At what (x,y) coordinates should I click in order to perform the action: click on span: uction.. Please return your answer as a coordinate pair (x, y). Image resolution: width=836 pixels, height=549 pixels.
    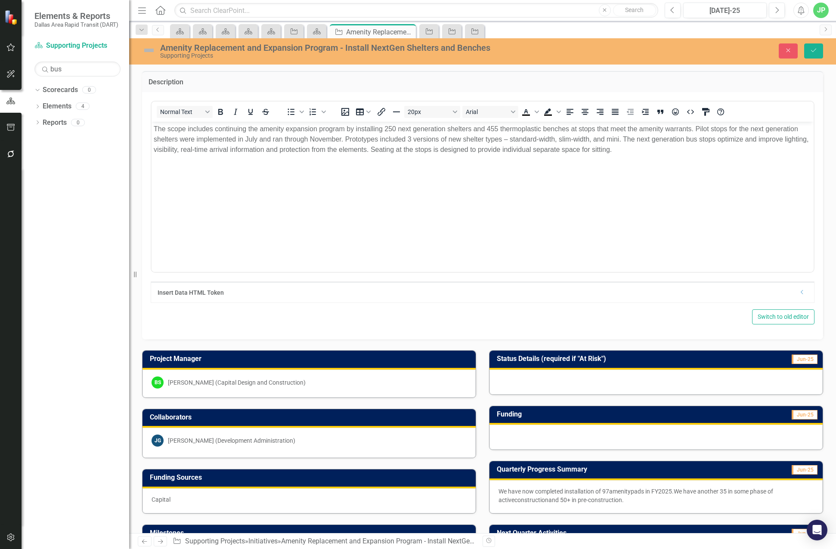
    Looking at the image, I should click on (614, 500).